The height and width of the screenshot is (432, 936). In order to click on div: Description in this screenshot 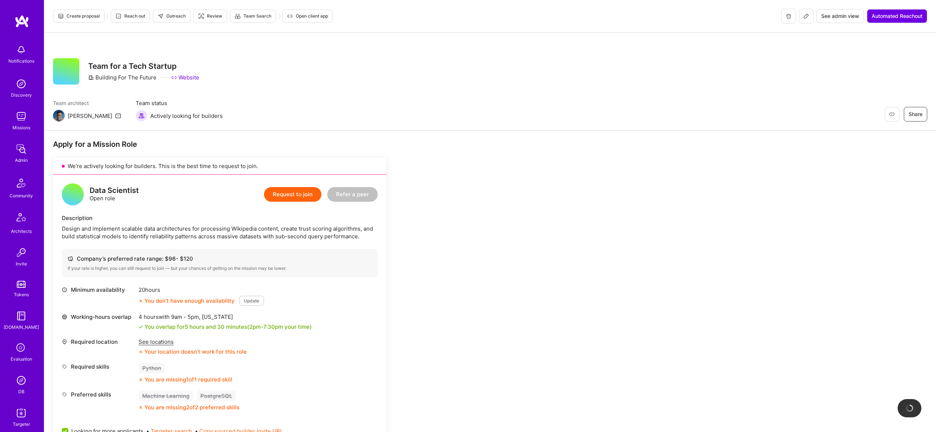, I will do `click(220, 218)`.